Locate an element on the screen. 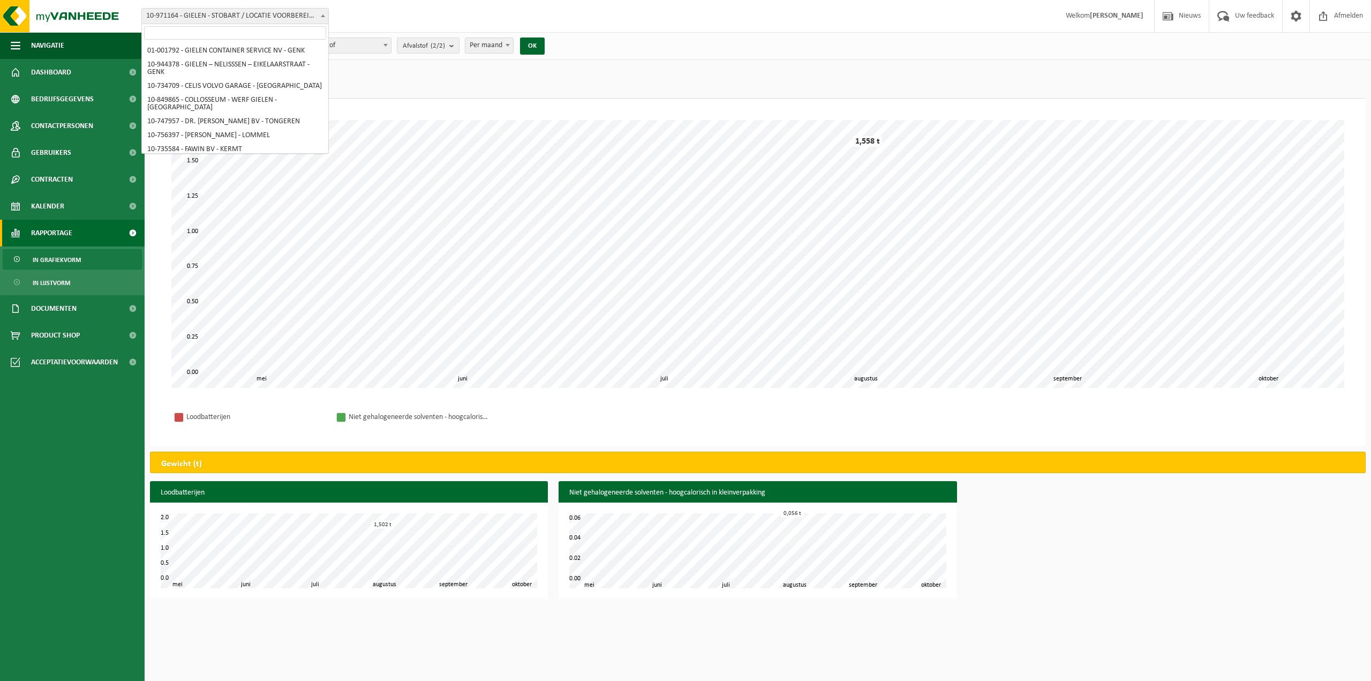  li: 10-944378 - GIELEN – NELISSSEN – EIKELAARSTRAAT - GENK is located at coordinates (235, 69).